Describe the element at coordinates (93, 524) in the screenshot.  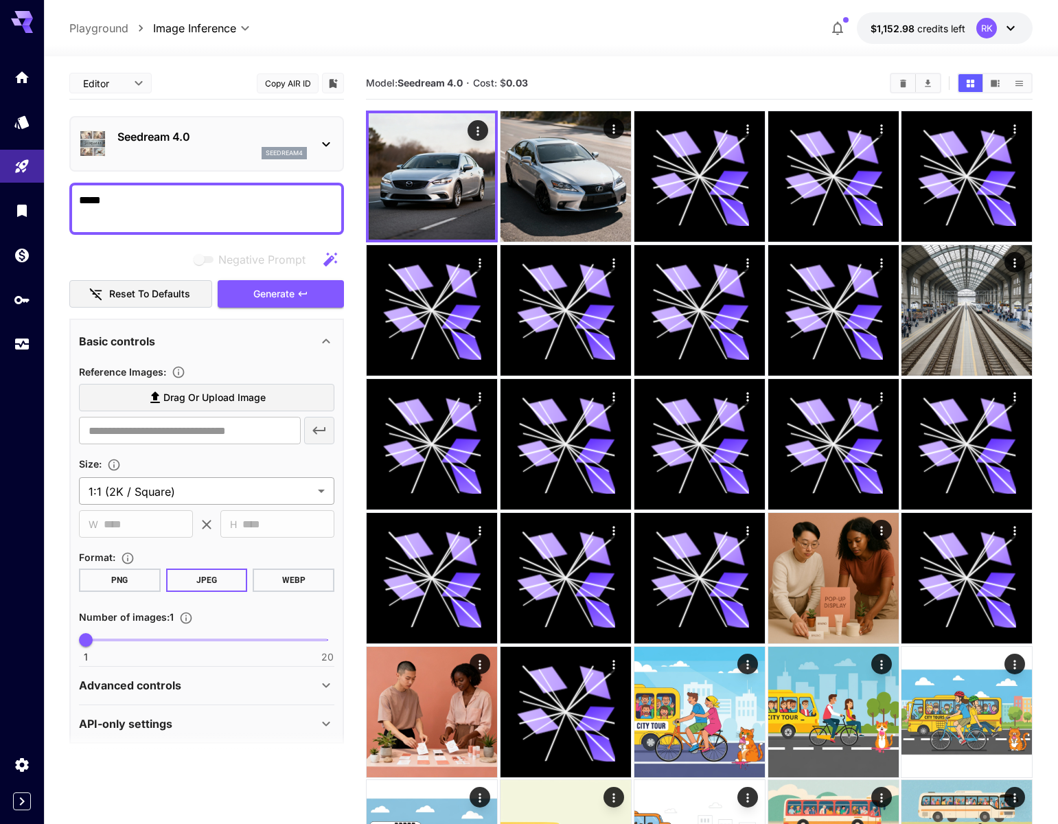
I see `span: W` at that location.